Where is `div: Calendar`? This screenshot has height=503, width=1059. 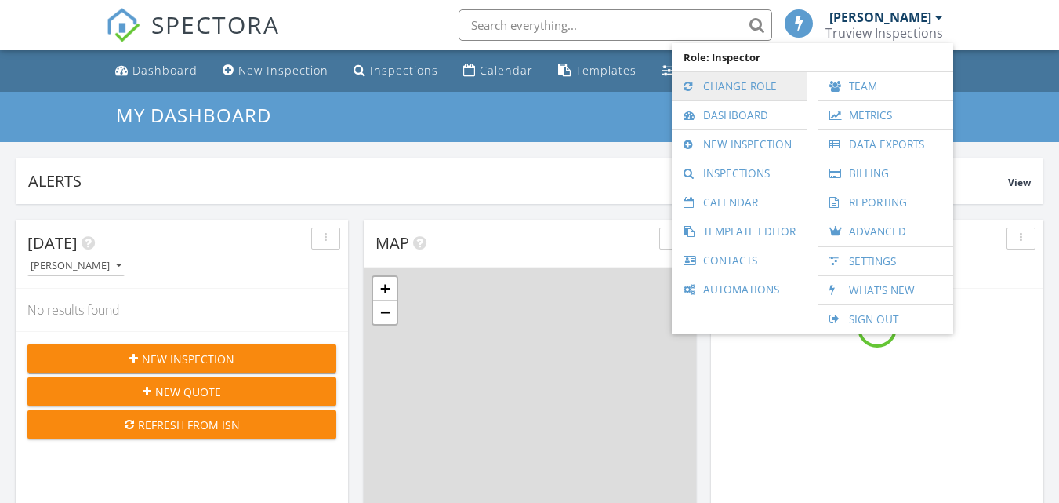
div: Calendar is located at coordinates (506, 70).